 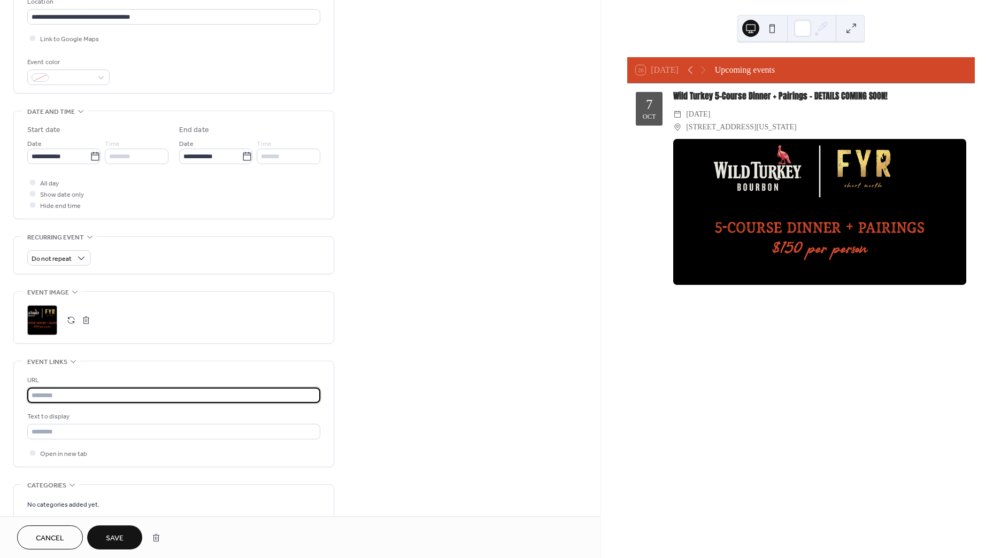 I want to click on span: Categories, so click(x=47, y=486).